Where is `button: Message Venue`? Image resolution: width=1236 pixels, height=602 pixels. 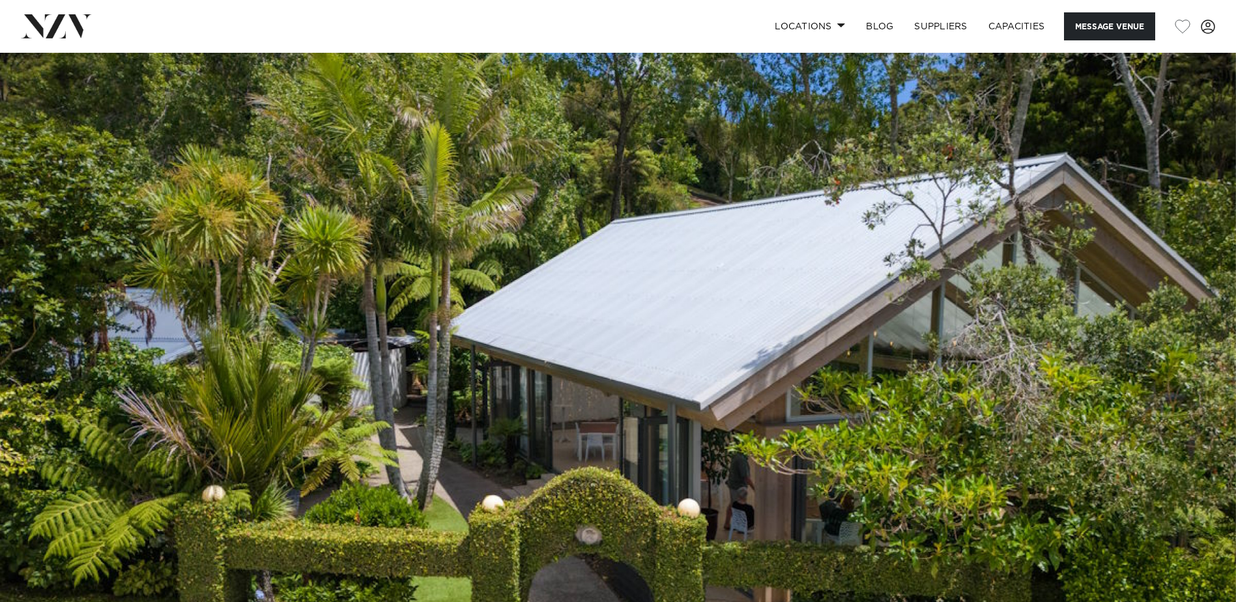
button: Message Venue is located at coordinates (1109, 26).